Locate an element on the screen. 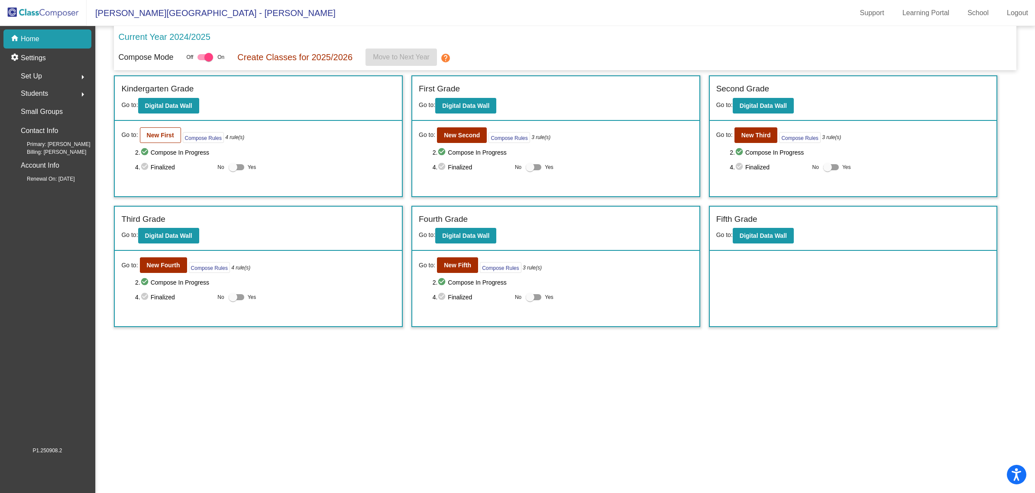 This screenshot has width=1035, height=493. b: New First is located at coordinates (160, 135).